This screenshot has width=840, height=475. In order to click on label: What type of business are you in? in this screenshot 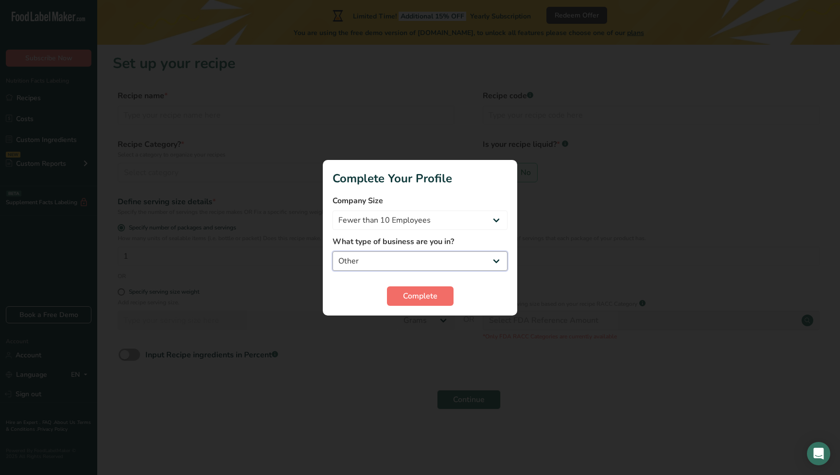, I will do `click(420, 242)`.